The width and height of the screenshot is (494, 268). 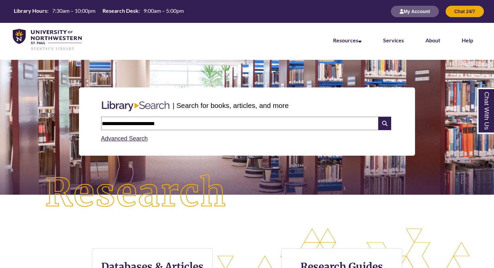 What do you see at coordinates (465, 11) in the screenshot?
I see `button: Chat 24/7` at bounding box center [465, 11].